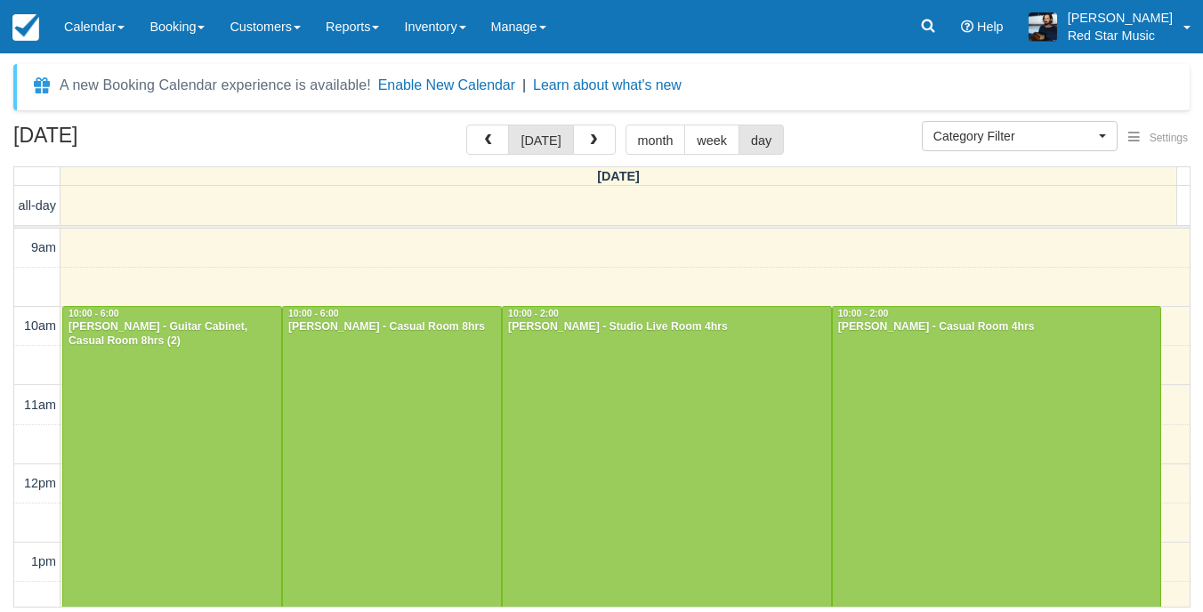 The image size is (1203, 612). What do you see at coordinates (967, 27) in the screenshot?
I see `i: Help` at bounding box center [967, 27].